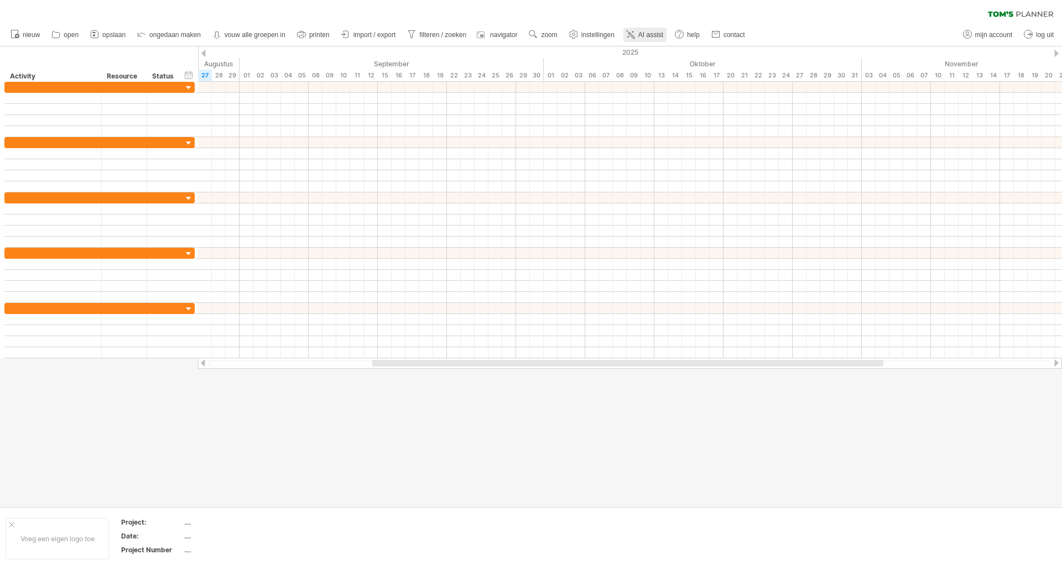 The height and width of the screenshot is (570, 1062). I want to click on div: donderdag, 30 Oktober 2025, so click(840, 75).